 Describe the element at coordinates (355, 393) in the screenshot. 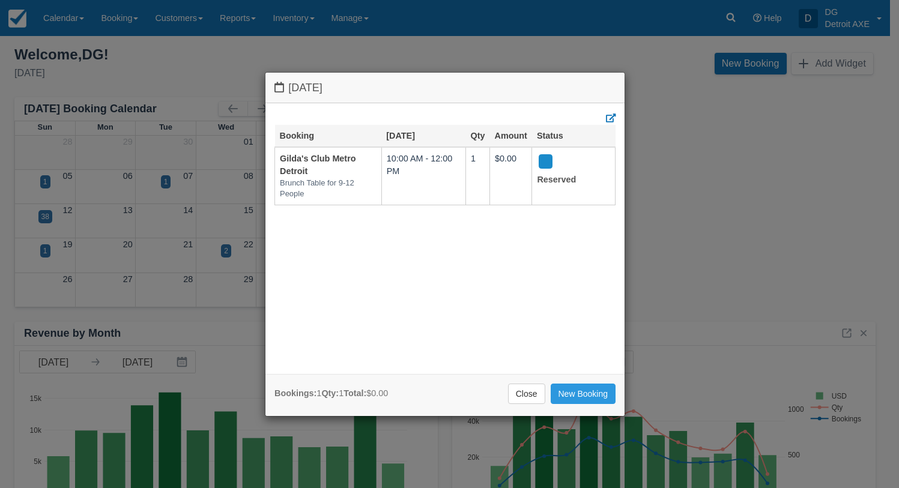

I see `strong: Total:` at that location.